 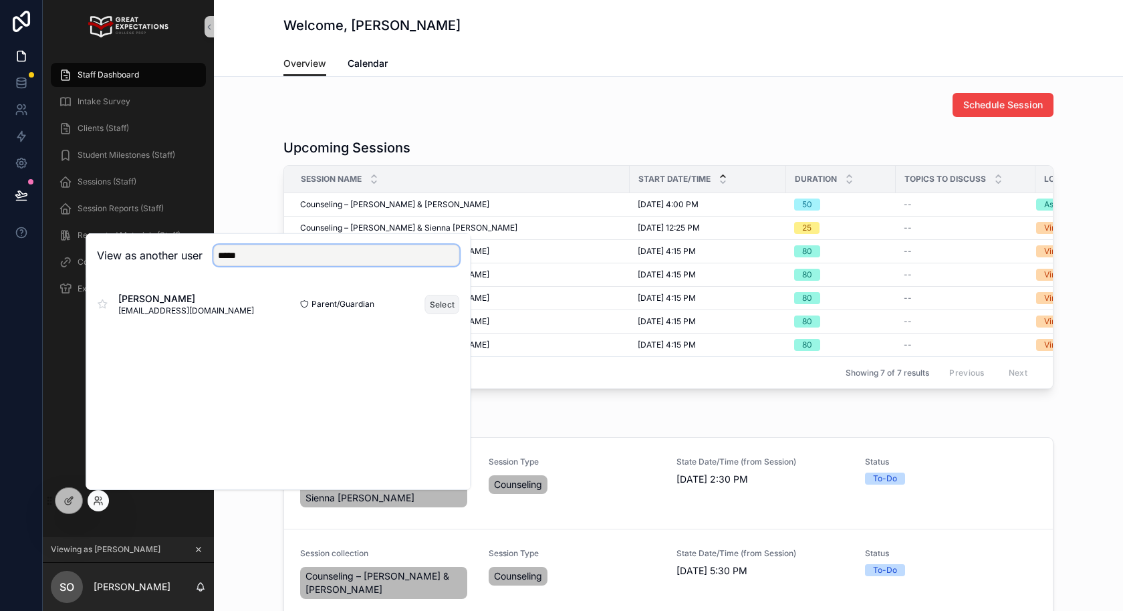 What do you see at coordinates (128, 186) in the screenshot?
I see `div: scrollable content` at bounding box center [128, 186].